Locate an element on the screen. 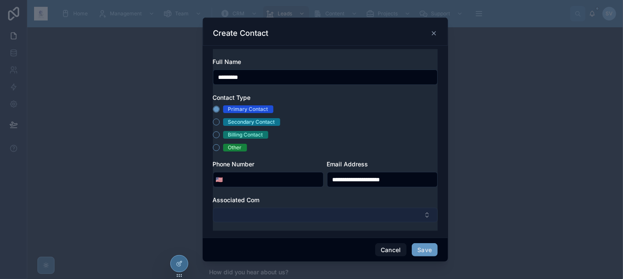 The image size is (623, 279). span: Email Address is located at coordinates (348, 164).